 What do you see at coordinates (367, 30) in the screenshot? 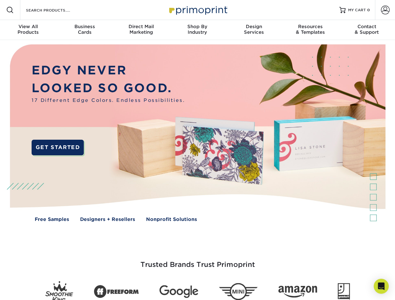
I see `a: Contact& Support` at bounding box center [367, 30].